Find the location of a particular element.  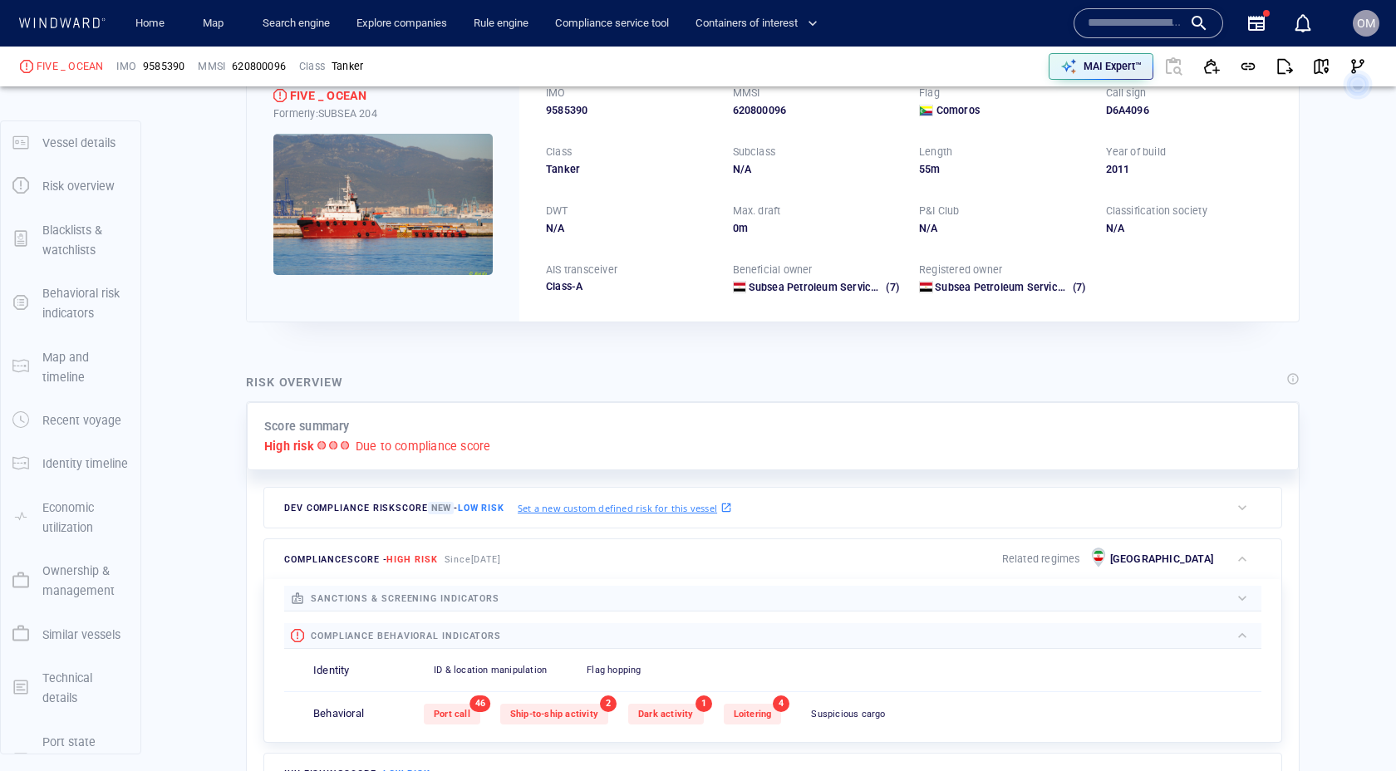

button: Explore companies is located at coordinates (401, 23).